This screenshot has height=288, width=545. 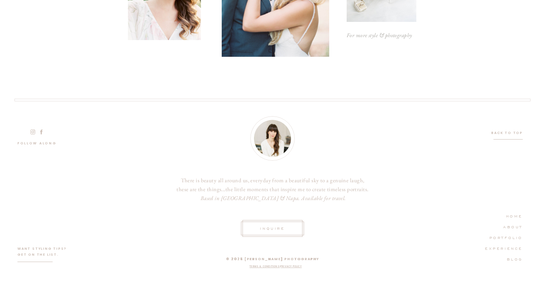 I want to click on nav: PORTFOLIO, so click(x=502, y=237).